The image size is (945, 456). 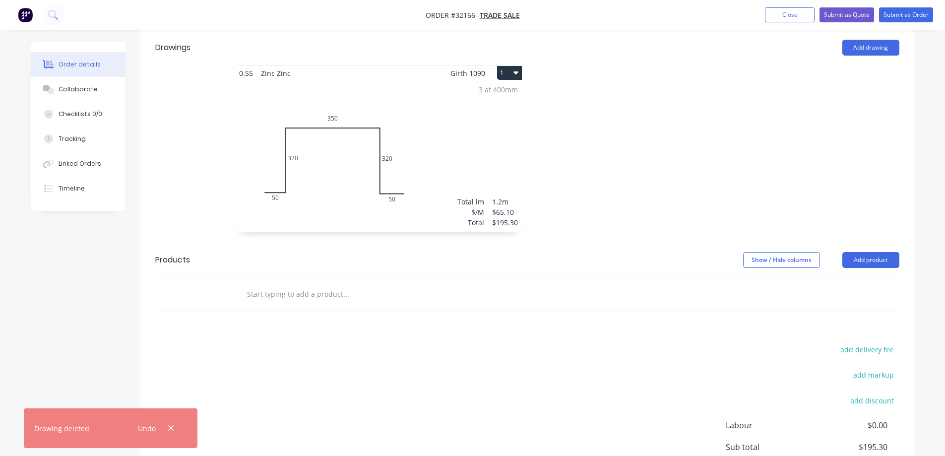 What do you see at coordinates (781, 260) in the screenshot?
I see `button: Show / Hide columns` at bounding box center [781, 260].